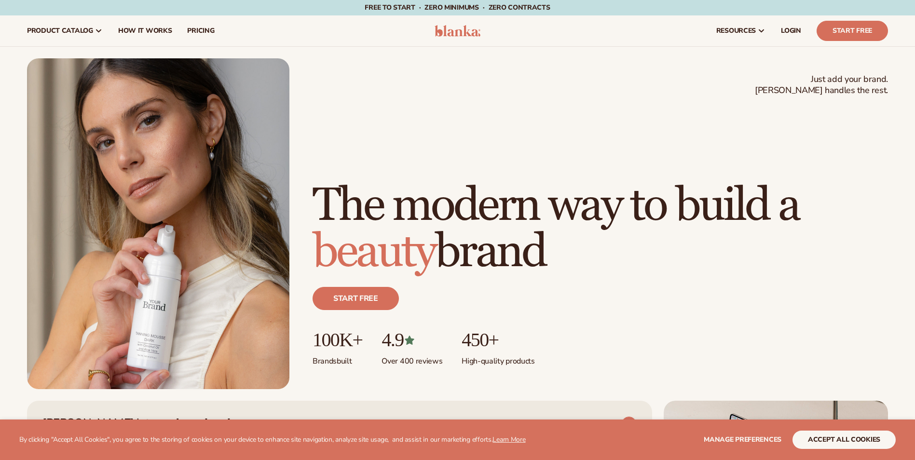 Image resolution: width=915 pixels, height=460 pixels. Describe the element at coordinates (791, 31) in the screenshot. I see `span: LOGIN` at that location.